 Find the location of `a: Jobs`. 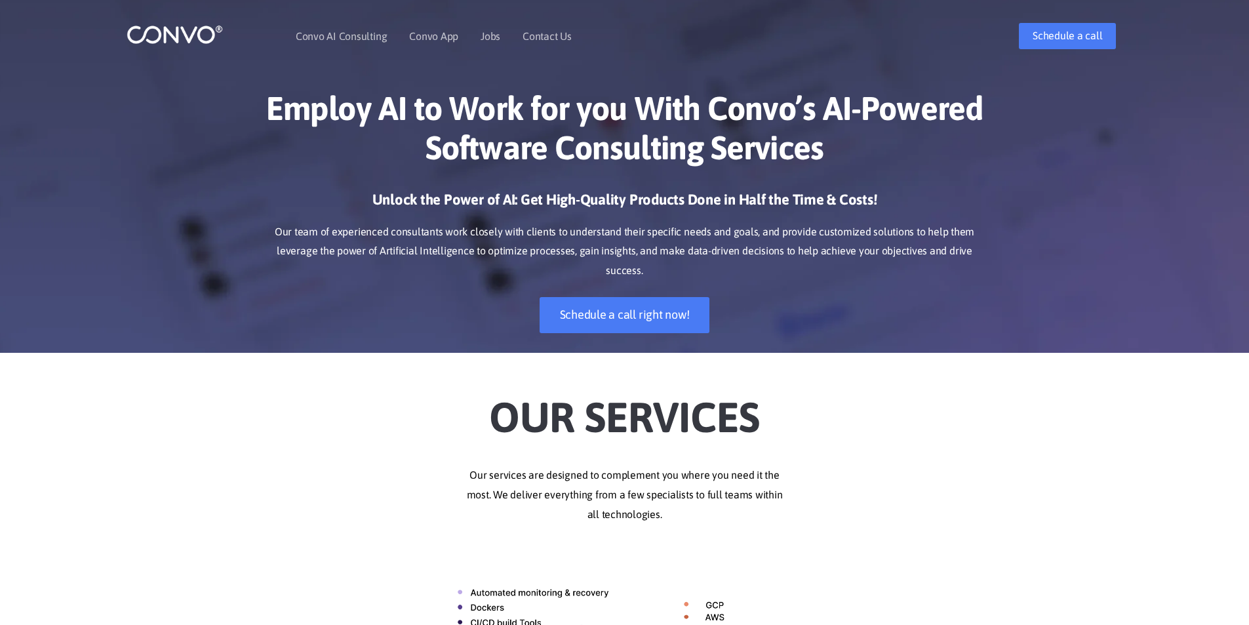

a: Jobs is located at coordinates (490, 36).